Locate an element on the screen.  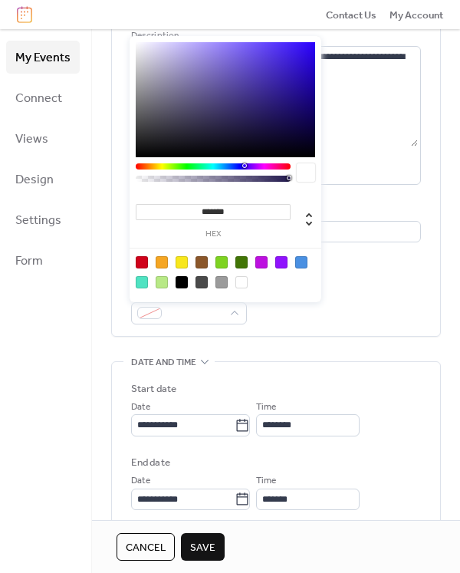
div: #F5A623 is located at coordinates (162, 262).